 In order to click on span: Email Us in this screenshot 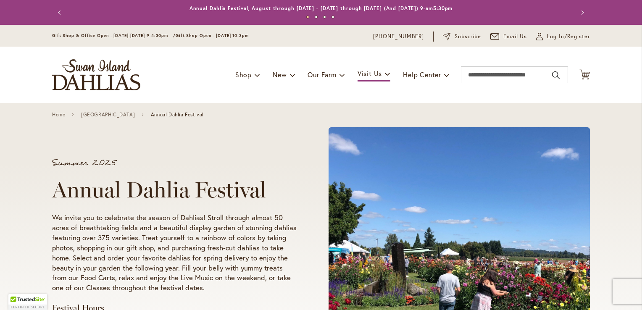, I will do `click(516, 37)`.